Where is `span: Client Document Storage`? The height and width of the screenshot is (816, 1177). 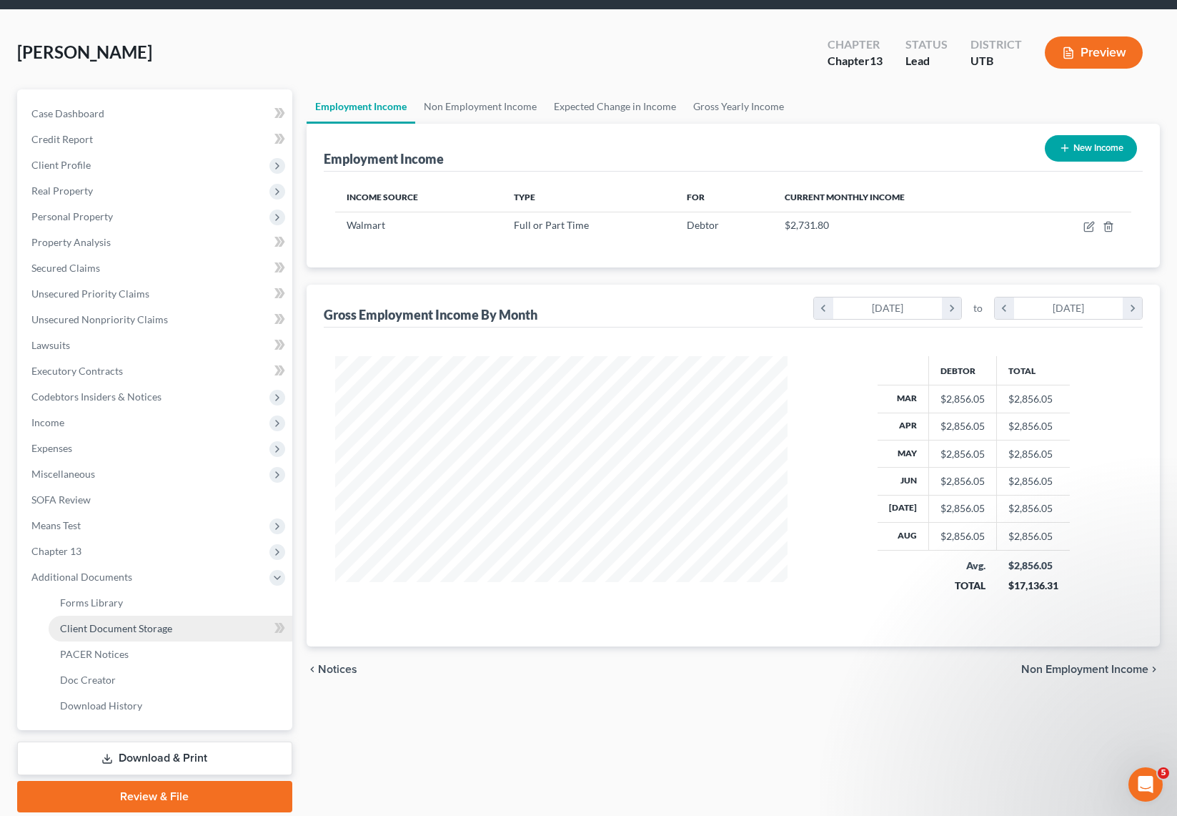 span: Client Document Storage is located at coordinates (116, 628).